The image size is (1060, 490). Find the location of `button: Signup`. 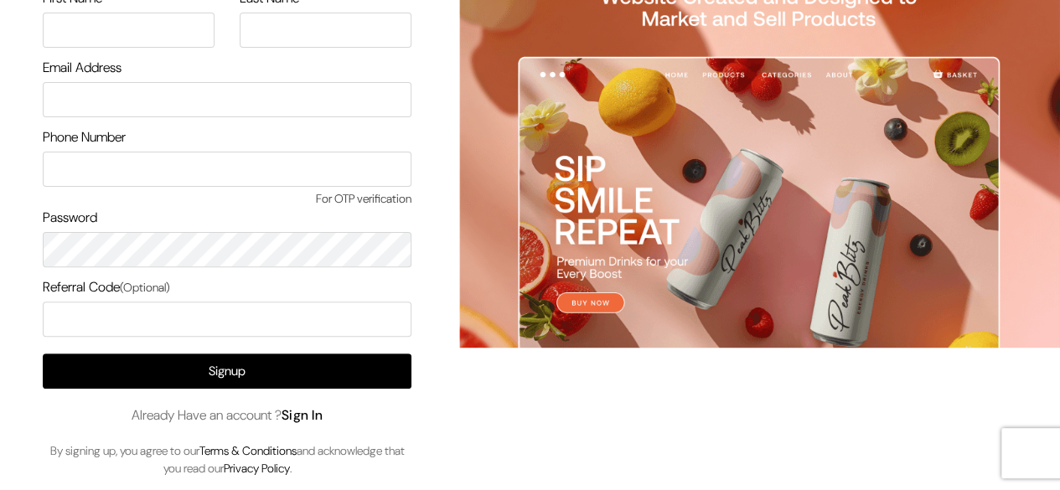

button: Signup is located at coordinates (227, 371).